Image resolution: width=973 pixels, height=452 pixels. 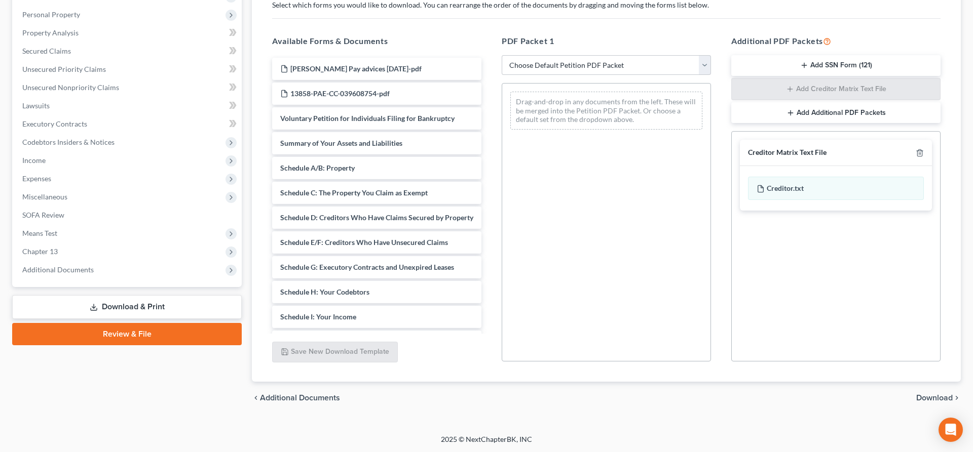 What do you see at coordinates (341, 143) in the screenshot?
I see `span: Summary of Your Assets and Liabilities` at bounding box center [341, 143].